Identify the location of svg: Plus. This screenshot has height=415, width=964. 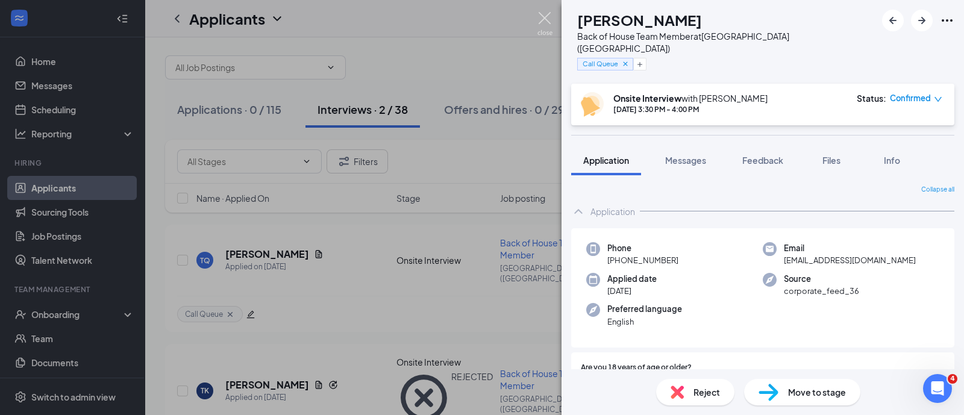
(640, 64).